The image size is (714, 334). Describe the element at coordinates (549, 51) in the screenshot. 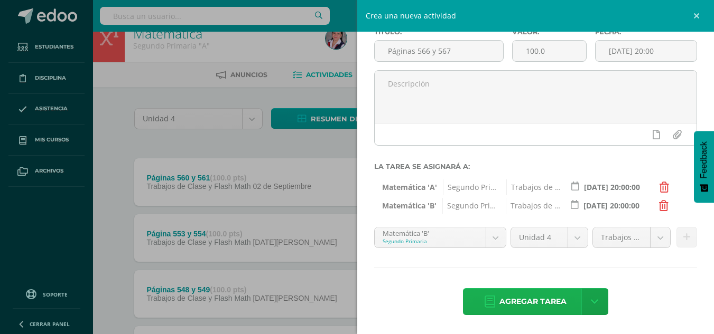

I see `input: Puntos máximos` at that location.